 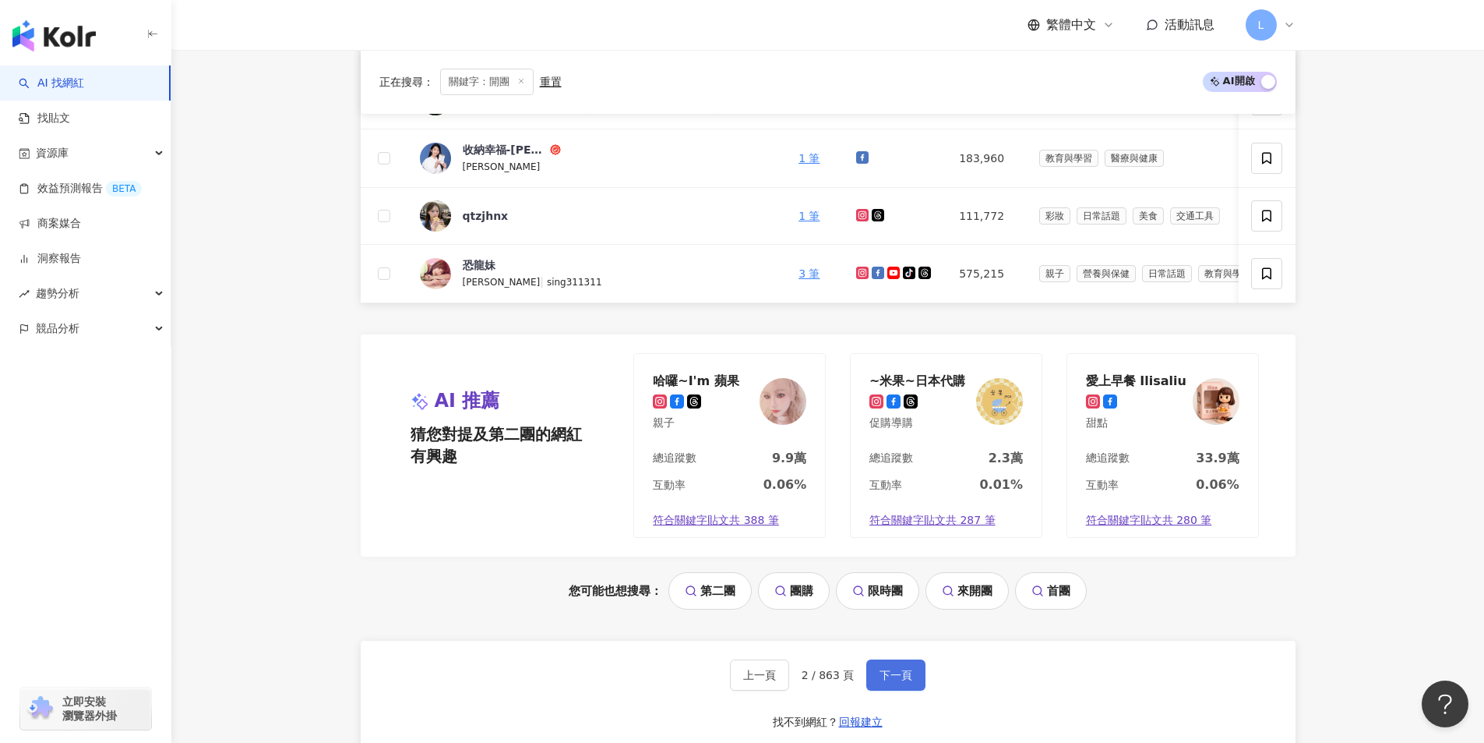 I want to click on span: AI 推薦, so click(x=468, y=401).